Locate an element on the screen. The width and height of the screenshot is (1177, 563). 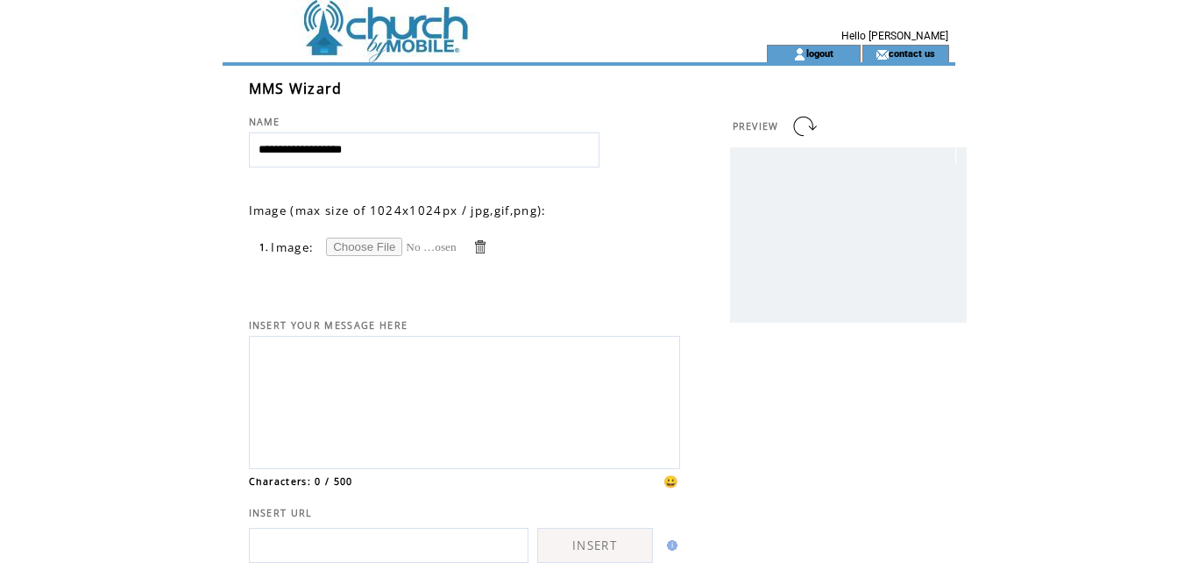
img: contact_us_icon.gif is located at coordinates (882, 54).